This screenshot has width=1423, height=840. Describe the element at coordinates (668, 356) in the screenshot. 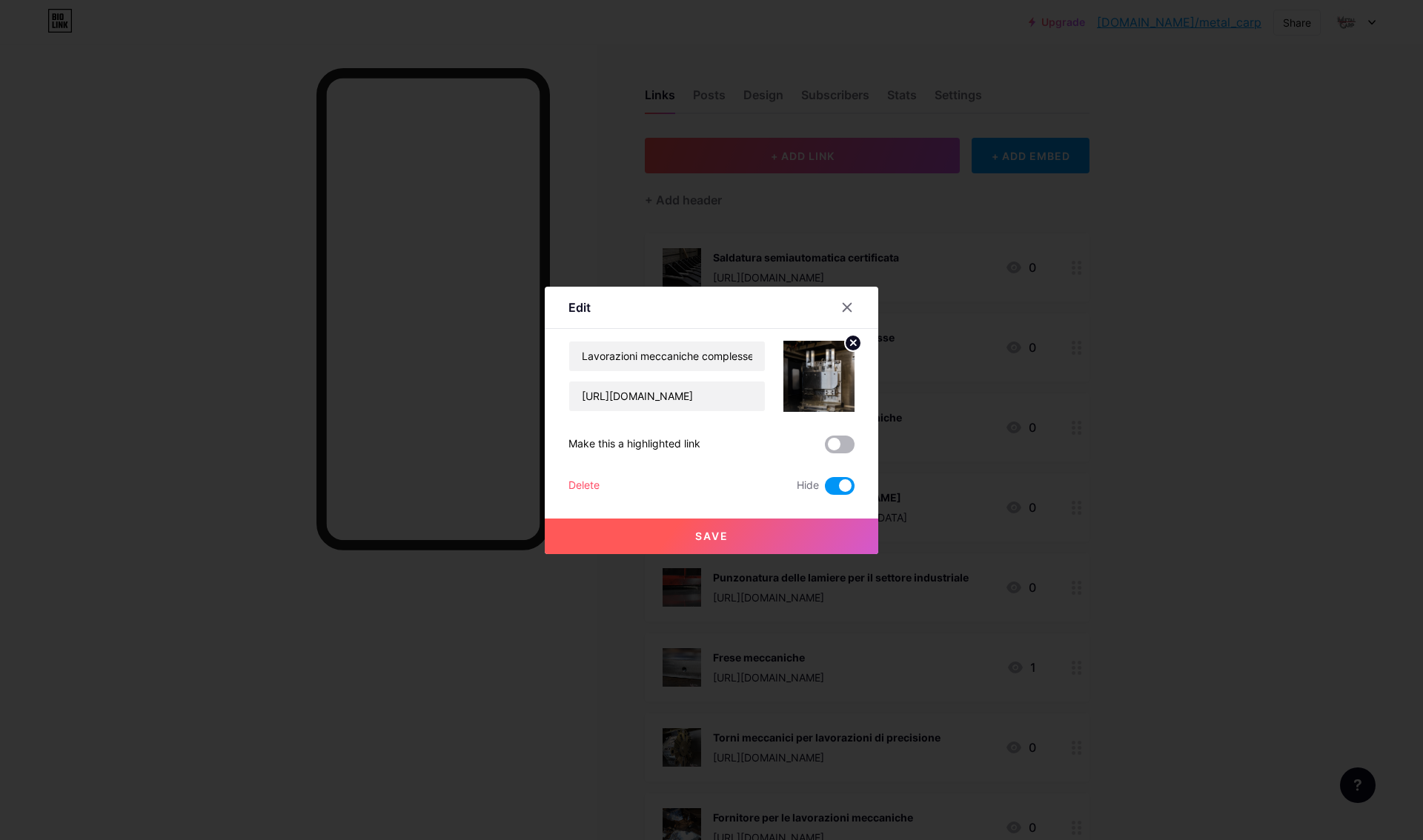

I see `input: Title` at that location.